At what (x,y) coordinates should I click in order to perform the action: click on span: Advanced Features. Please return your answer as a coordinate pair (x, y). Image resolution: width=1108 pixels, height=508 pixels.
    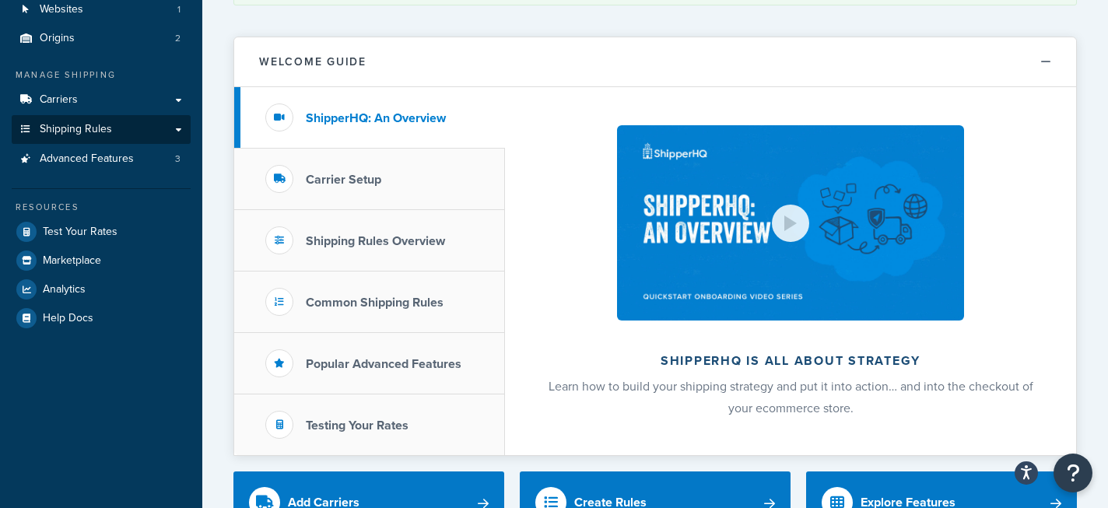
    Looking at the image, I should click on (86, 159).